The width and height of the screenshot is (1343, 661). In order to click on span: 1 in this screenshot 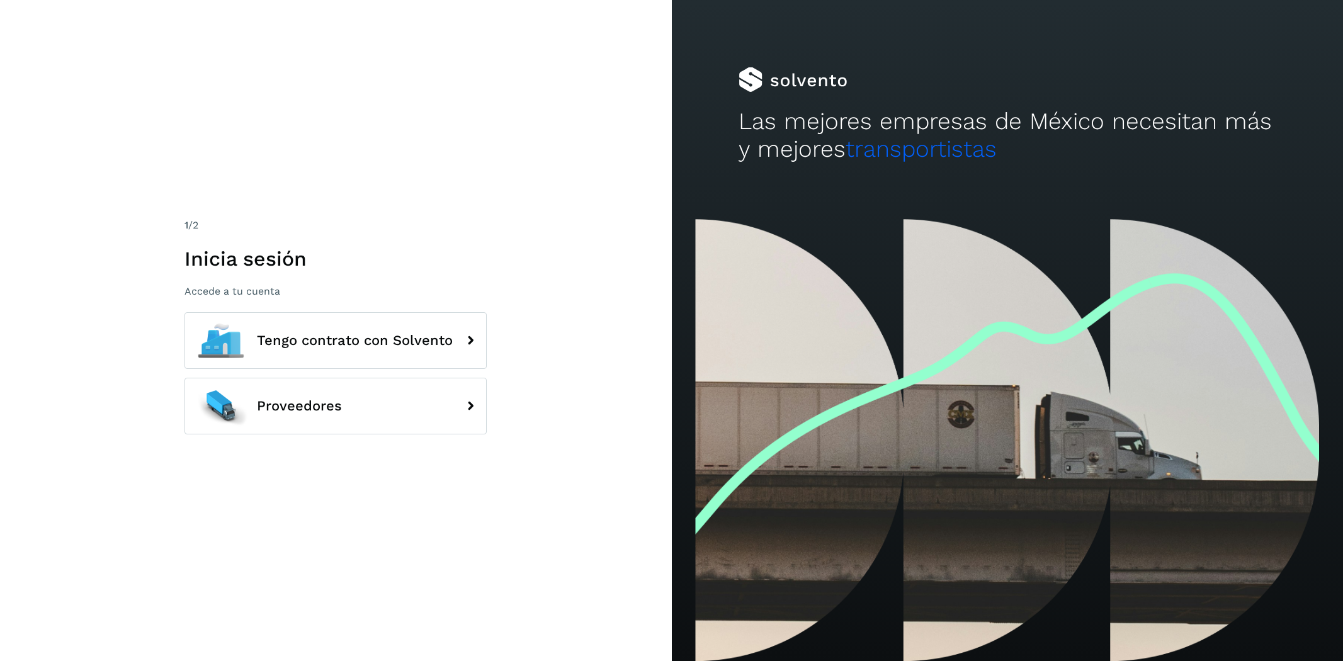, I will do `click(186, 225)`.